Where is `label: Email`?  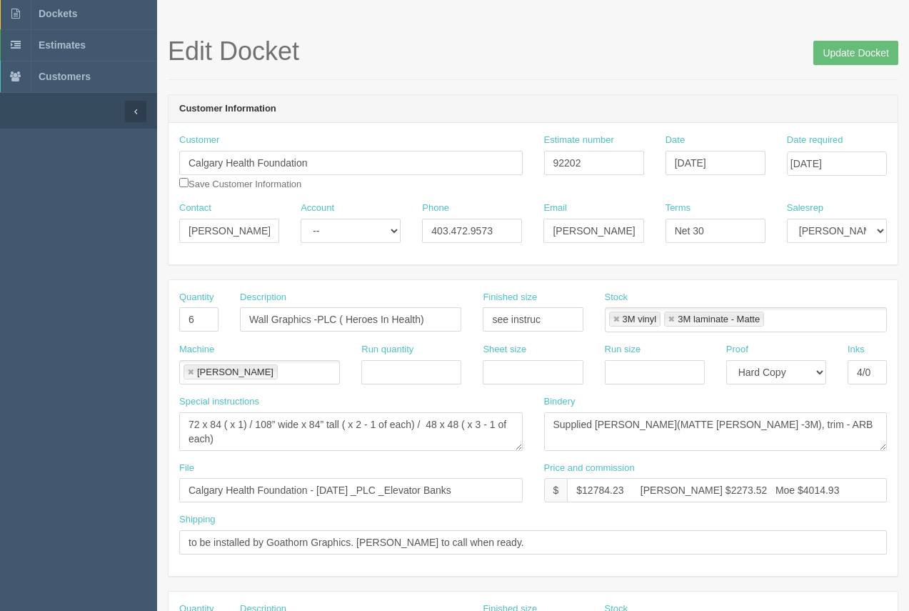 label: Email is located at coordinates (555, 208).